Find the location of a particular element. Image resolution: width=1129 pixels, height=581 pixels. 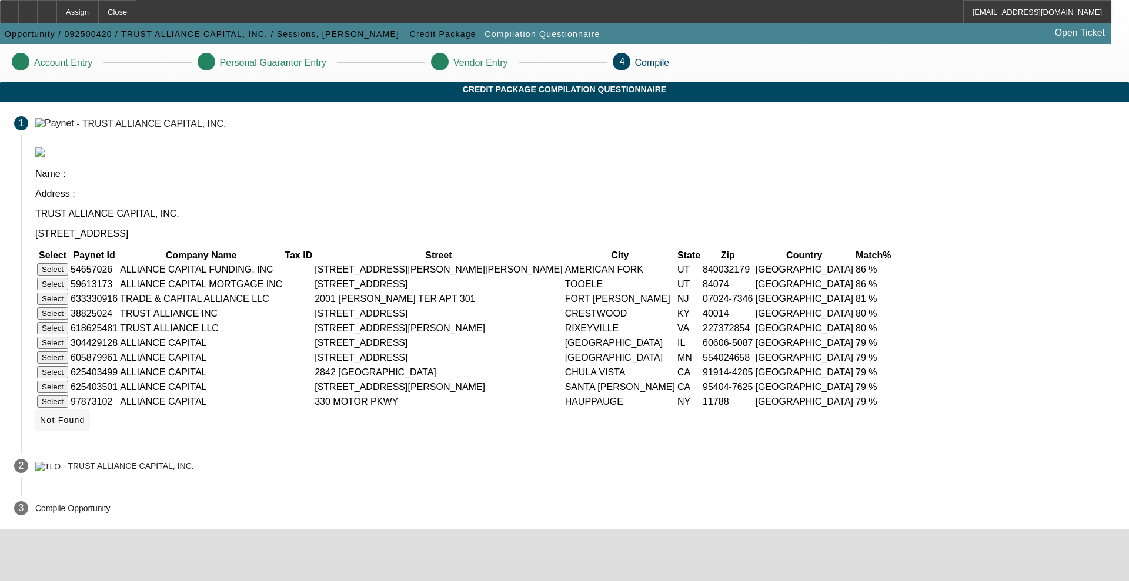

th: Zip is located at coordinates (727, 256).